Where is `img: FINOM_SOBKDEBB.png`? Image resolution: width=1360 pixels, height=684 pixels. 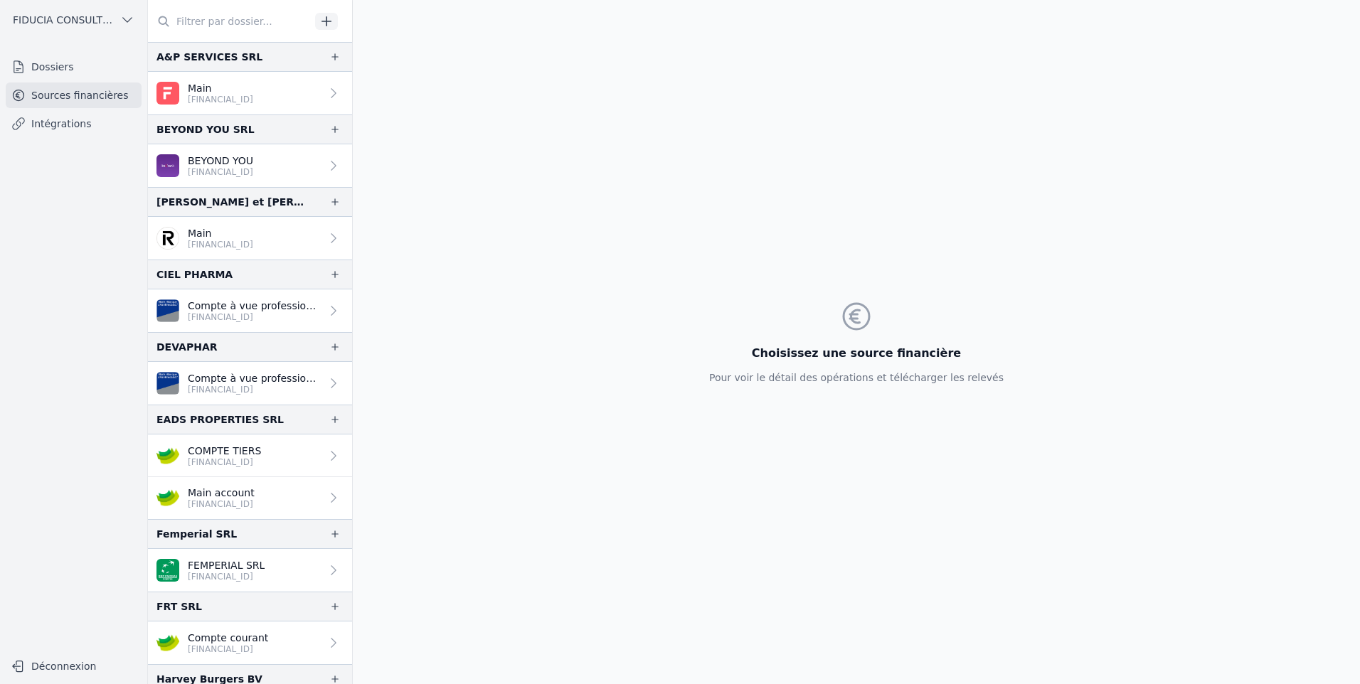
img: FINOM_SOBKDEBB.png is located at coordinates (168, 93).